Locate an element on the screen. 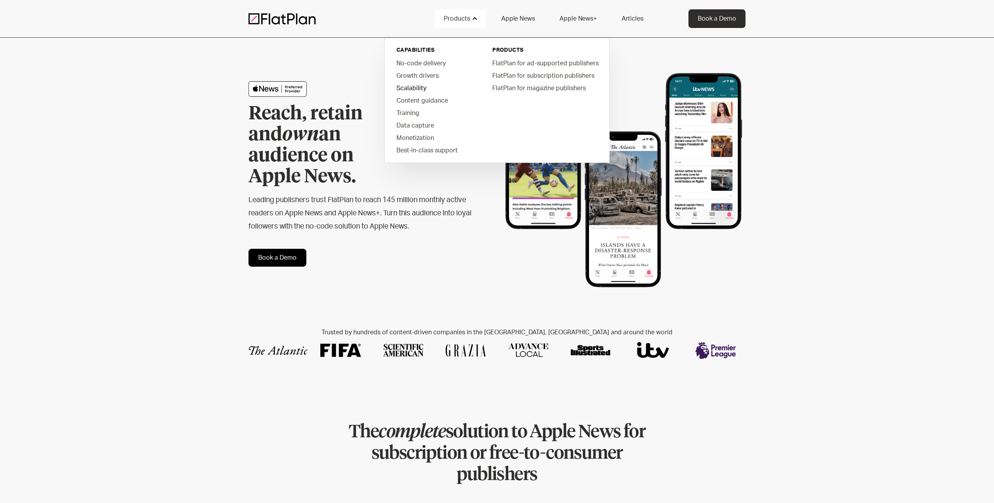 Image resolution: width=994 pixels, height=503 pixels. a: Best-in-class support is located at coordinates (434, 150).